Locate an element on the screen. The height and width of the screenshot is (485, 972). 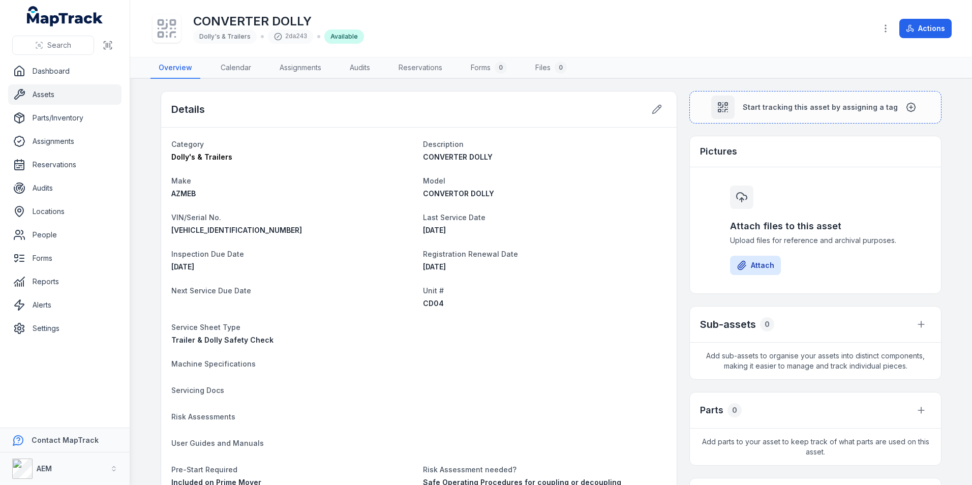
span: User Guides and Manuals is located at coordinates (218, 443).